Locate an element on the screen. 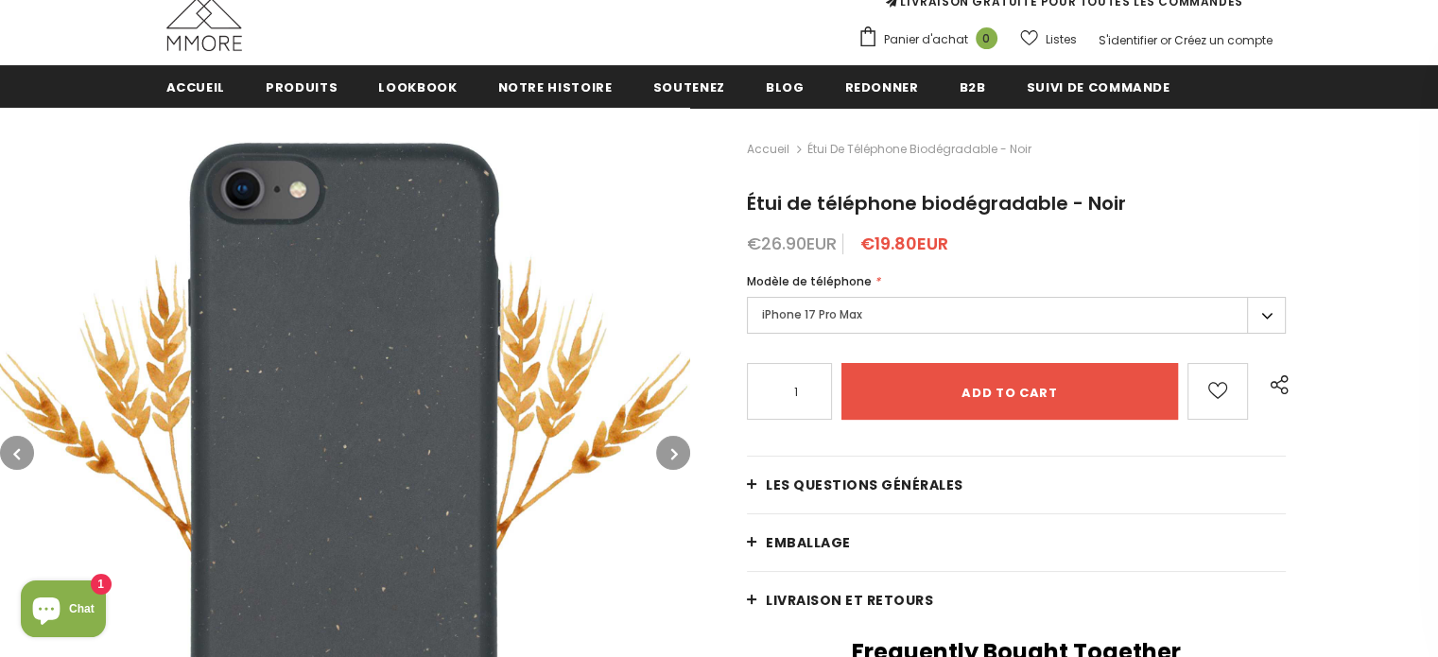 This screenshot has height=657, width=1438. span: EMBALLAGE is located at coordinates (808, 543).